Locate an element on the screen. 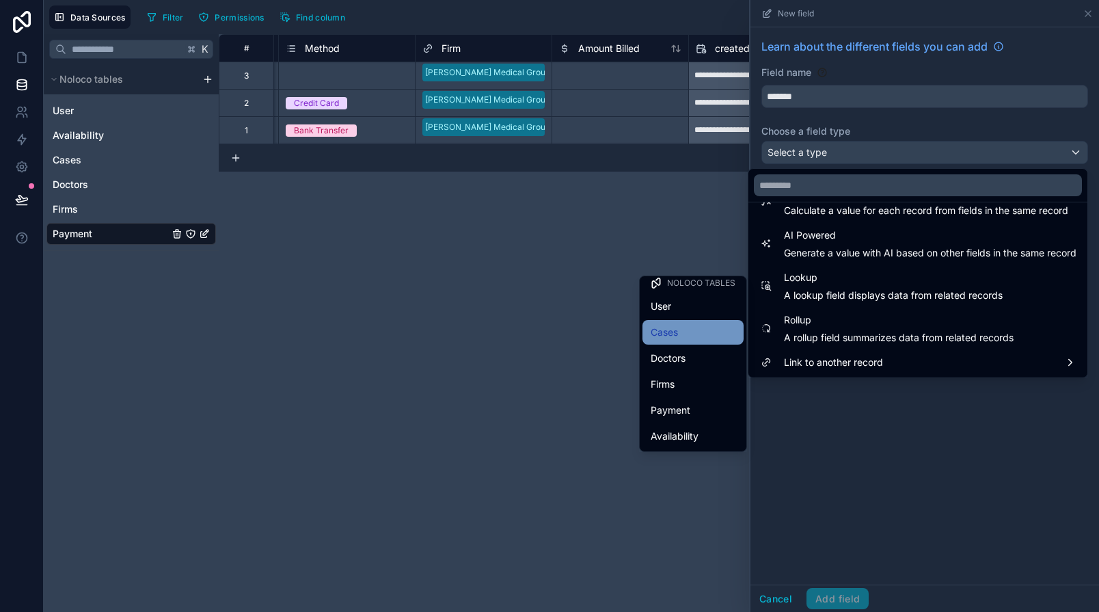  a: Firms is located at coordinates (111, 209).